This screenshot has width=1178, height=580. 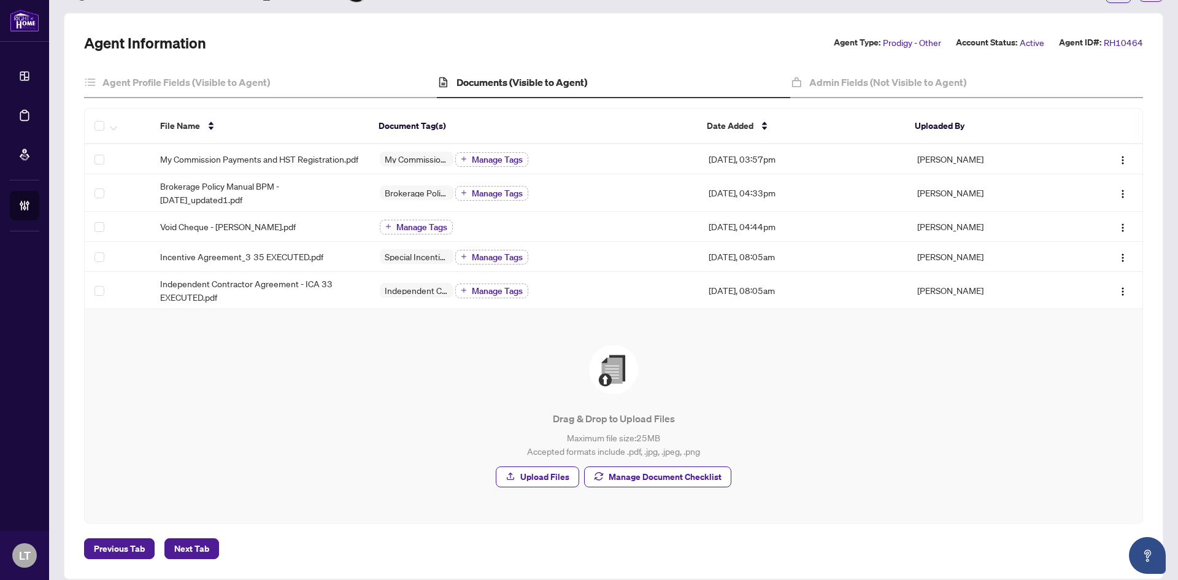 What do you see at coordinates (180, 126) in the screenshot?
I see `span: File Name` at bounding box center [180, 126].